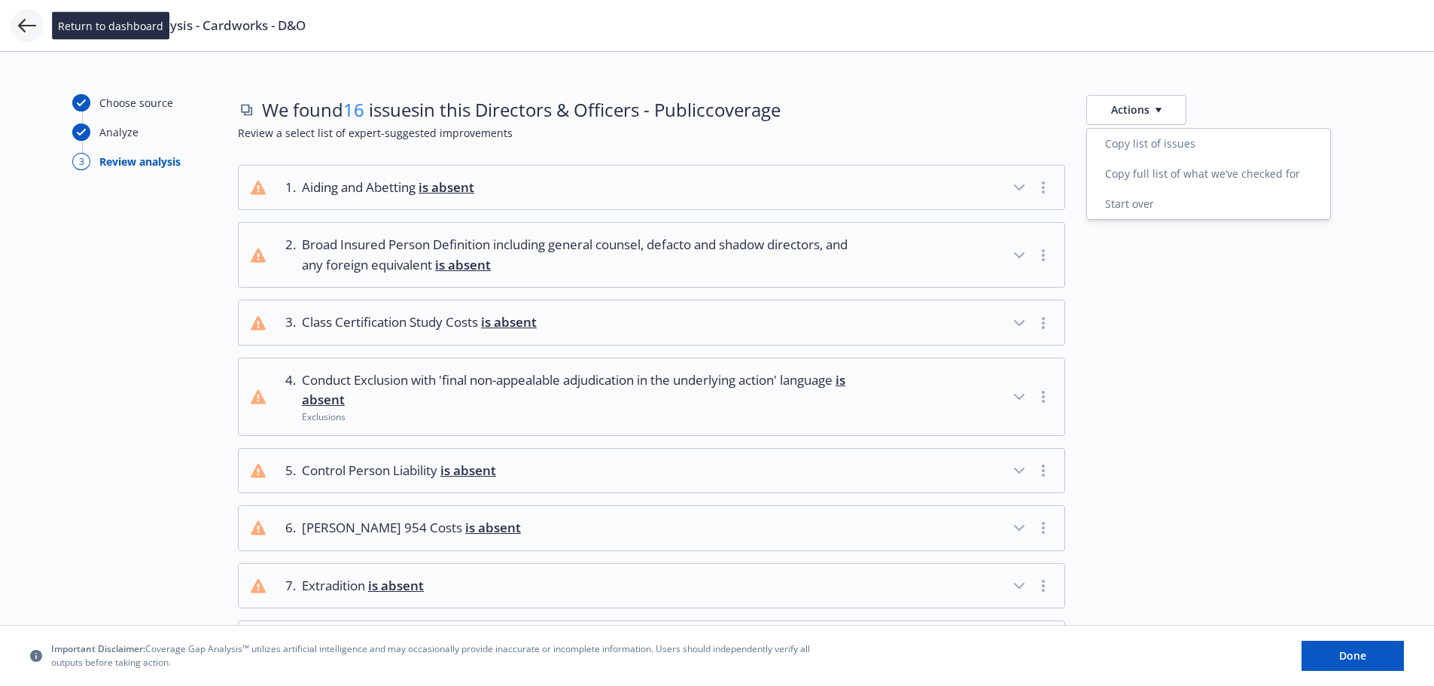 This screenshot has width=1434, height=686. What do you see at coordinates (388, 187) in the screenshot?
I see `span: Aiding and Abetting` at bounding box center [388, 187].